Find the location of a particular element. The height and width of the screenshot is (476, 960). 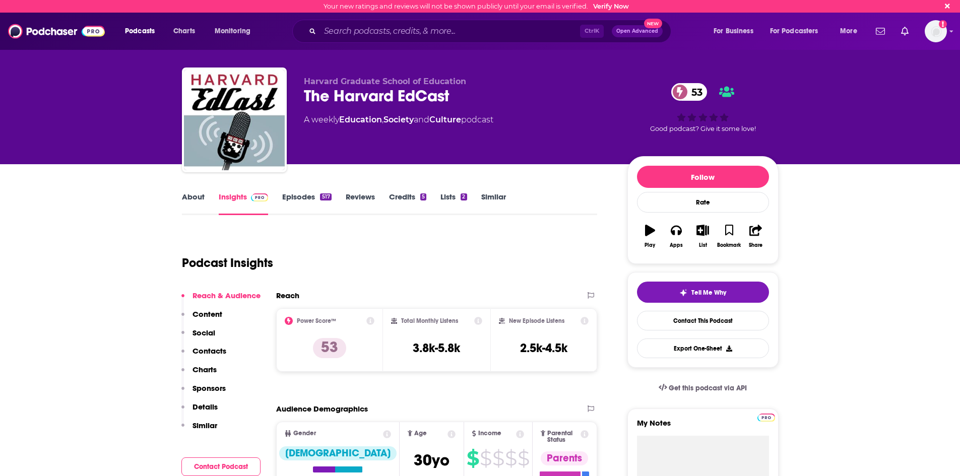

span: 30 yo is located at coordinates (431, 460).